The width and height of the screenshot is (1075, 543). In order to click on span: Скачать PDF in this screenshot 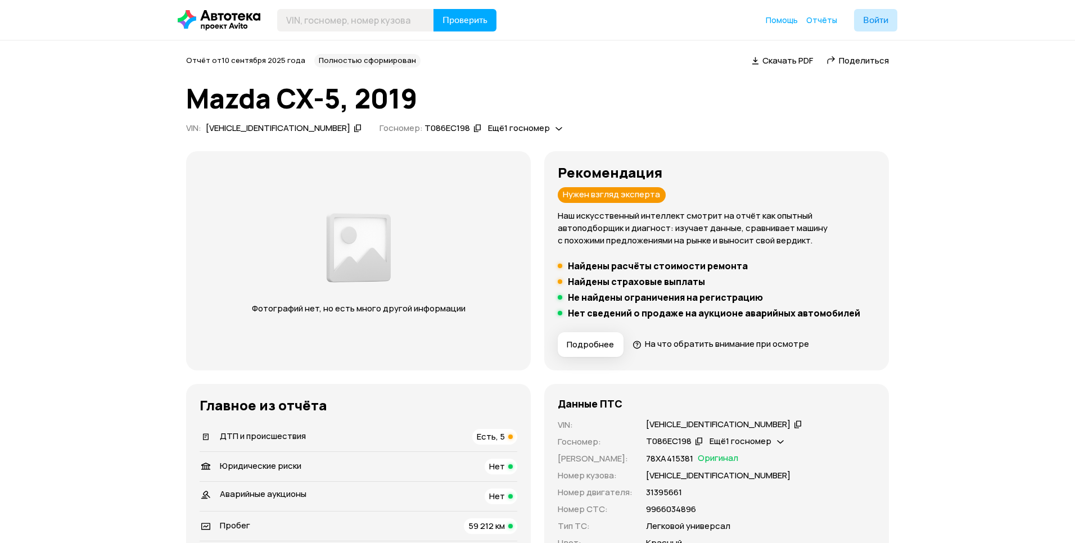, I will do `click(788, 60)`.